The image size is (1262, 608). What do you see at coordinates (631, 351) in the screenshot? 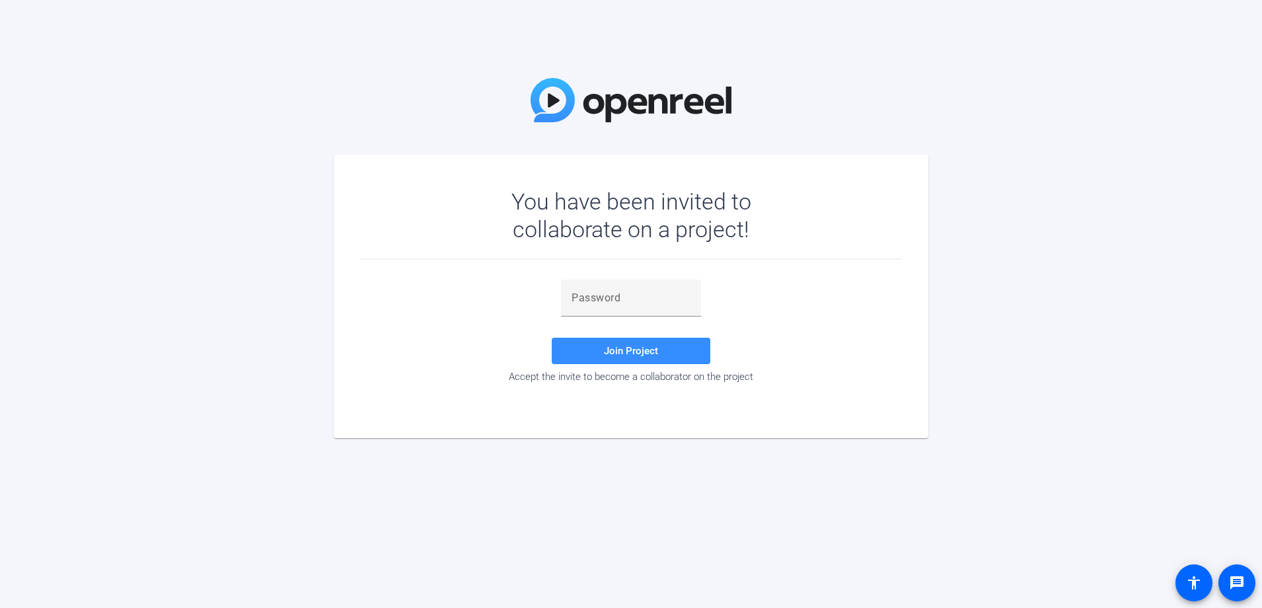
I see `button: Join Project` at bounding box center [631, 351].